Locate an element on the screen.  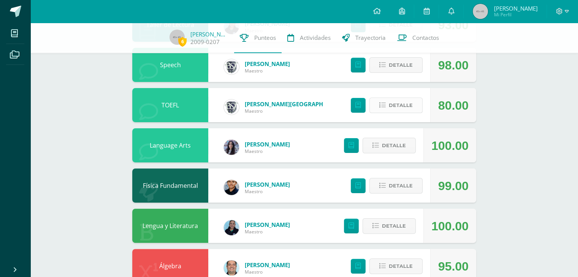
a: Trayectoria is located at coordinates (364, 38).